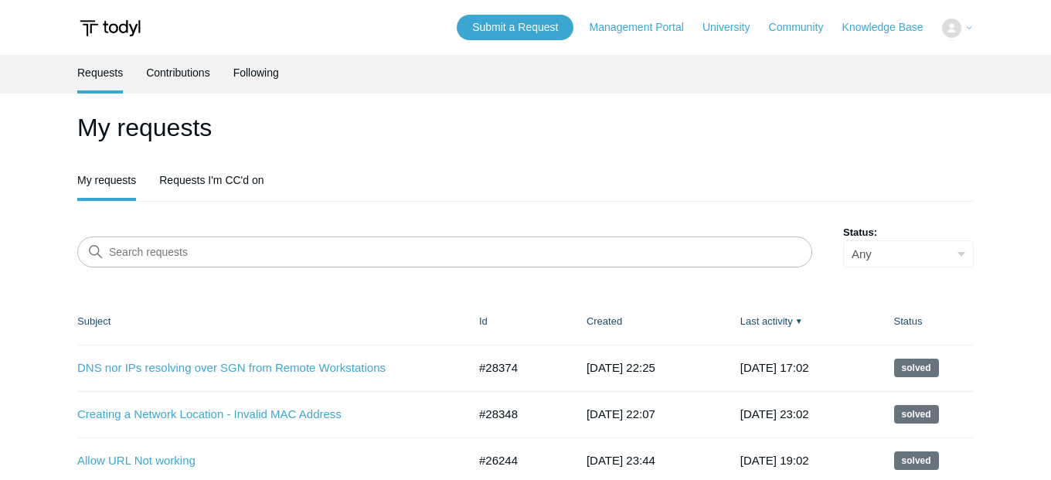  What do you see at coordinates (766, 321) in the screenshot?
I see `a: Last activity▼` at bounding box center [766, 321].